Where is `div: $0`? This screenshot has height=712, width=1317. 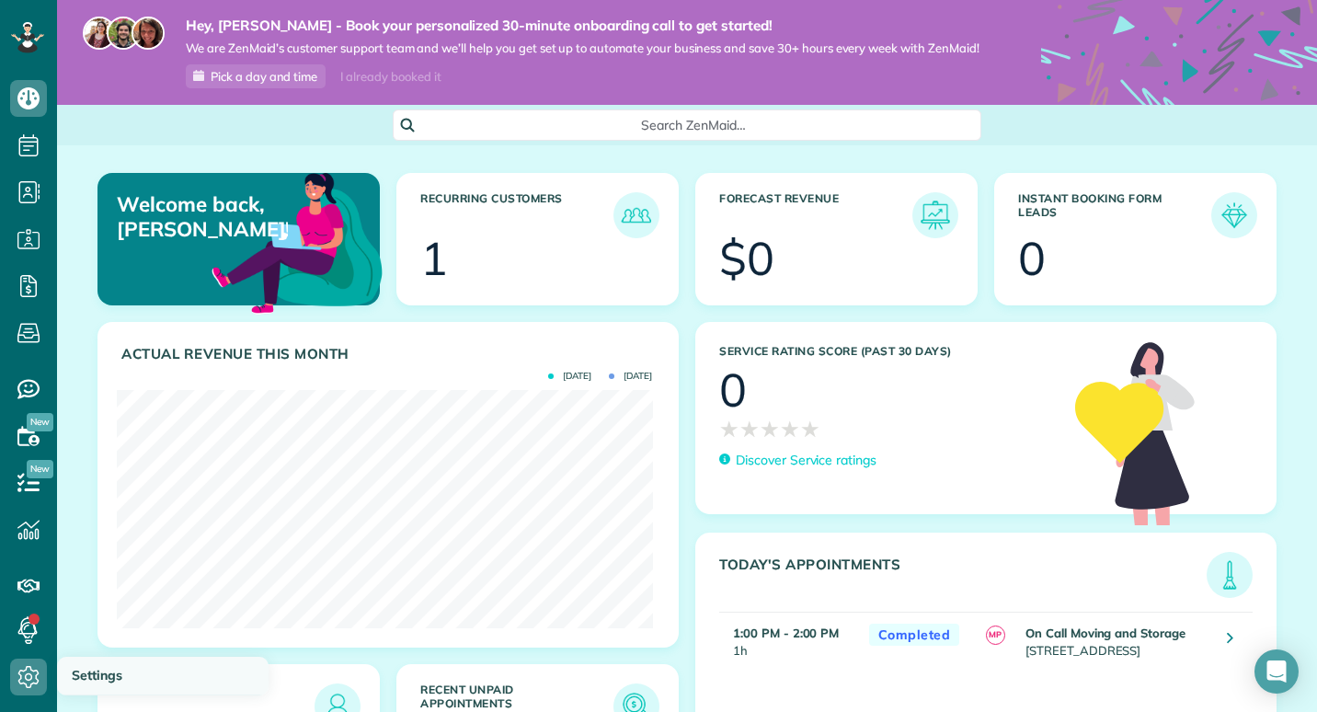 div: $0 is located at coordinates (747, 258).